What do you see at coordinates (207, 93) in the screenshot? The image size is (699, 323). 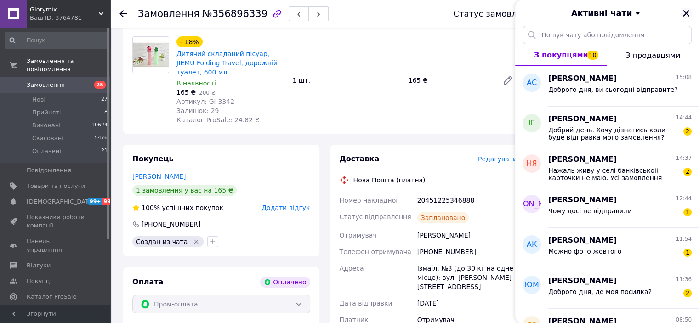 I see `span: 200 ₴` at bounding box center [207, 93].